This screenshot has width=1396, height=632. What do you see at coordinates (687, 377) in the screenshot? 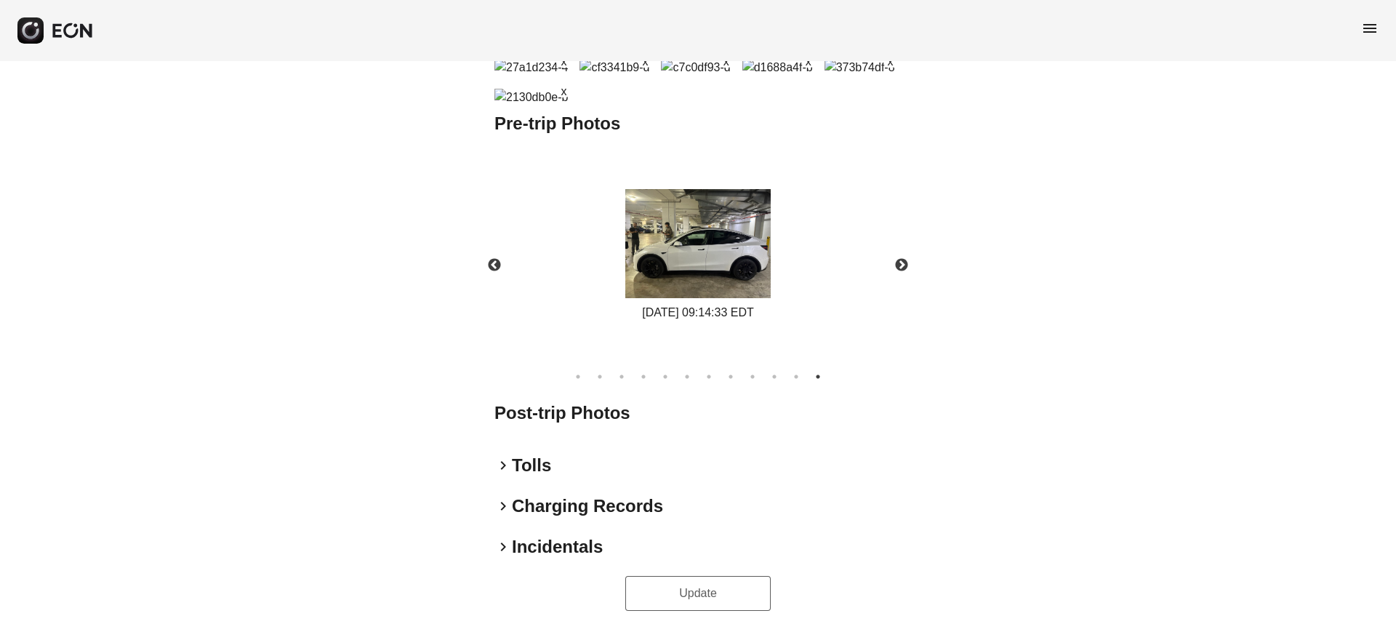
I see `button: 6` at bounding box center [687, 377].